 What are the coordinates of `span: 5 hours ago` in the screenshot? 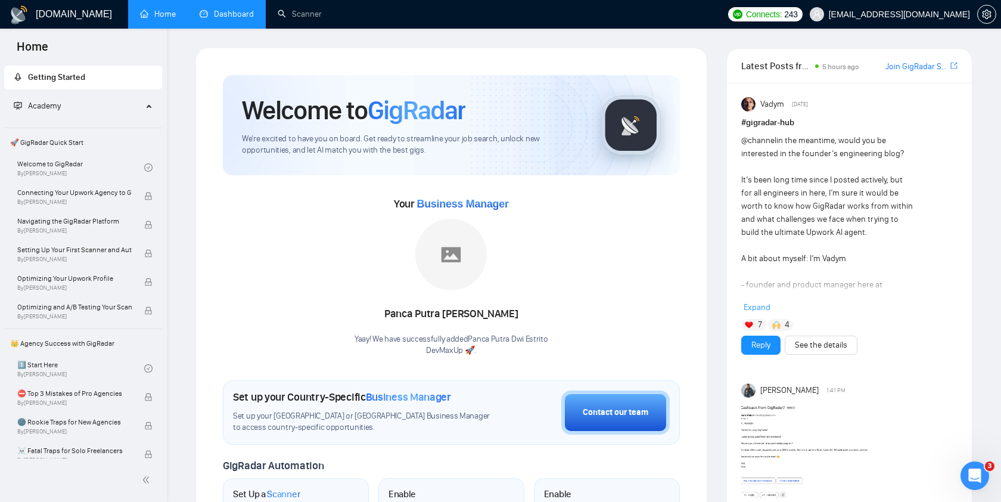 It's located at (841, 67).